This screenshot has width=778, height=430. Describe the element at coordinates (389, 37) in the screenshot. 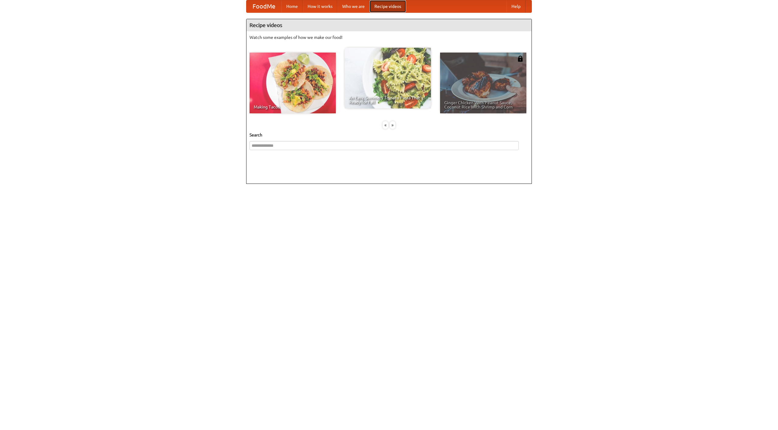

I see `p: Watch some examples of how we make our food!` at that location.